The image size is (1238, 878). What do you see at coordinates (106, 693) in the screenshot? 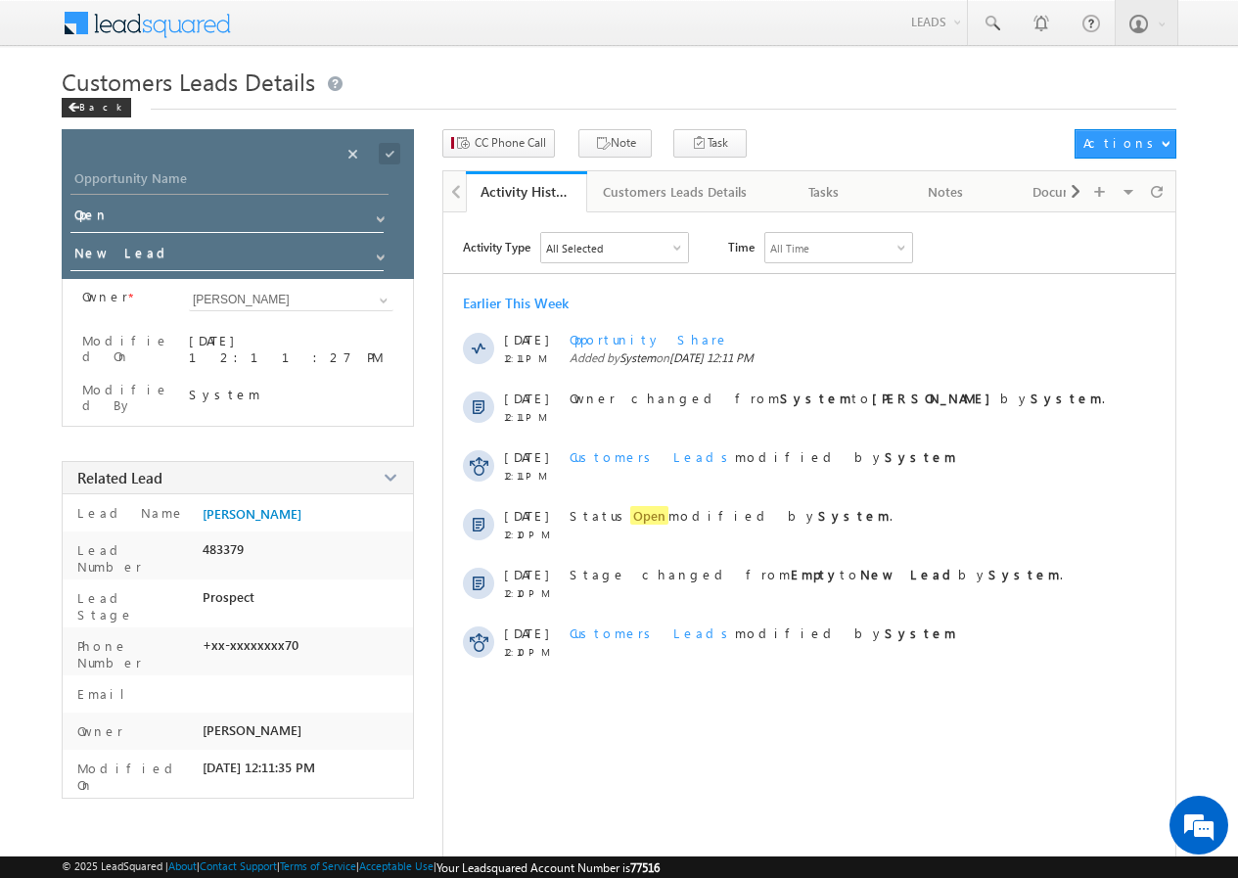
I see `label: Email` at bounding box center [106, 693].